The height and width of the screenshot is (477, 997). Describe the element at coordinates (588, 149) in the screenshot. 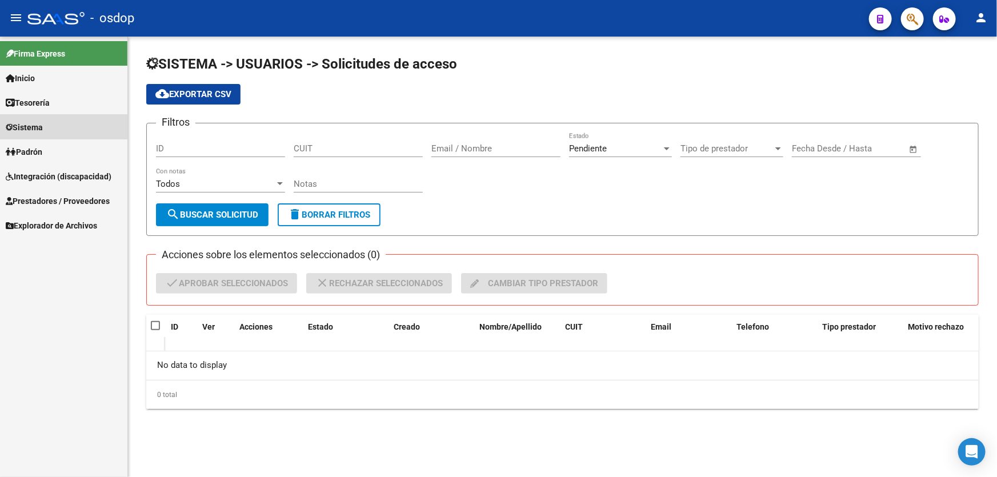

I see `span: Pendiente` at that location.